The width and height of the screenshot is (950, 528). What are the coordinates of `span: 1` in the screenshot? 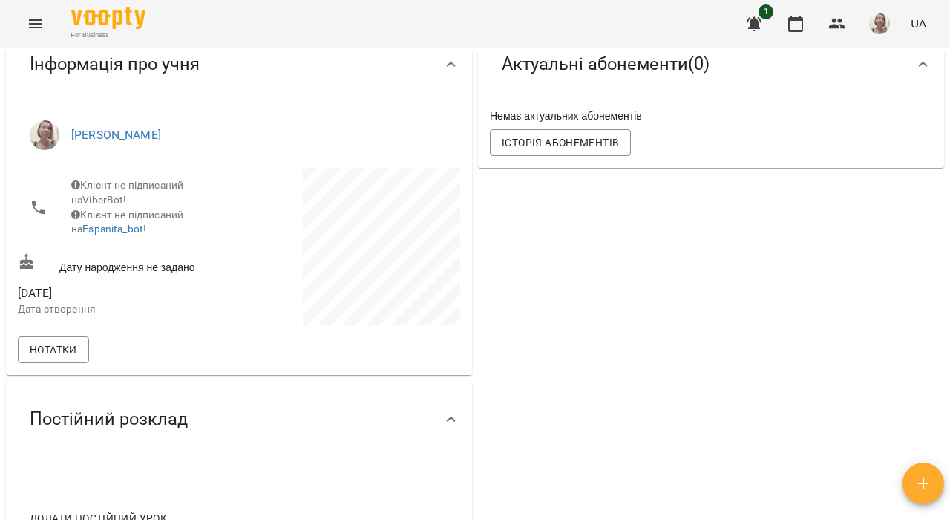 It's located at (766, 12).